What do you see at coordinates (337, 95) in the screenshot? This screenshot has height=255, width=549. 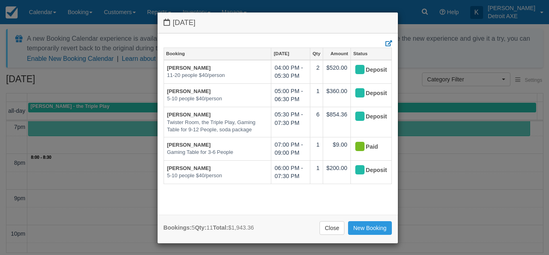 I see `td: $360.00` at bounding box center [337, 95].